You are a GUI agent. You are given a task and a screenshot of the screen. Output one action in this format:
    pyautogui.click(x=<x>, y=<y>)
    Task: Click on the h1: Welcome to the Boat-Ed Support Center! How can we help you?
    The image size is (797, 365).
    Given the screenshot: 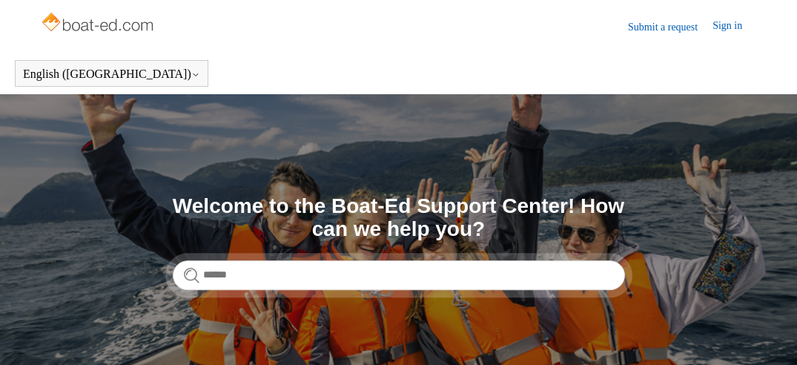 What is the action you would take?
    pyautogui.click(x=399, y=218)
    